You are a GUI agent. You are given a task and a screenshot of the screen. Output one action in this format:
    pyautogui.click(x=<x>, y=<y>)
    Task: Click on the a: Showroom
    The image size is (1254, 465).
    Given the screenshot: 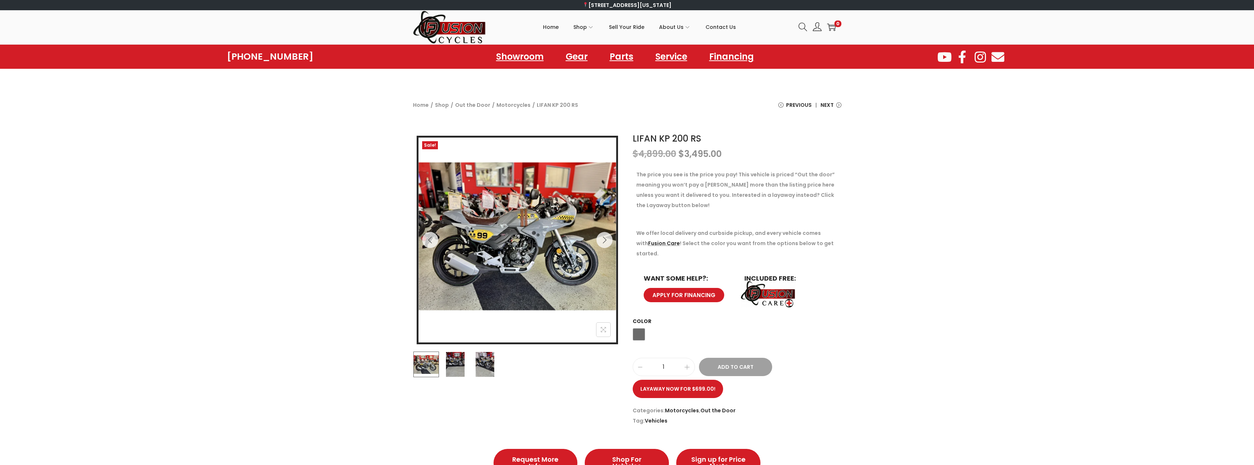 What is the action you would take?
    pyautogui.click(x=520, y=57)
    